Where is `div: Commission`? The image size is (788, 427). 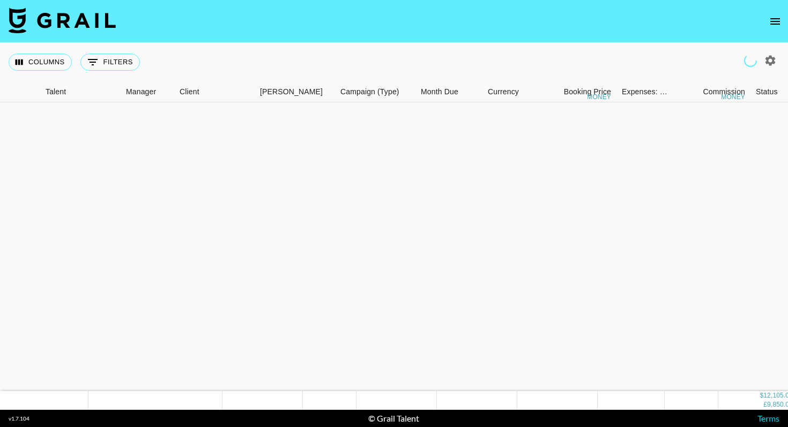 div: Commission is located at coordinates (724, 92).